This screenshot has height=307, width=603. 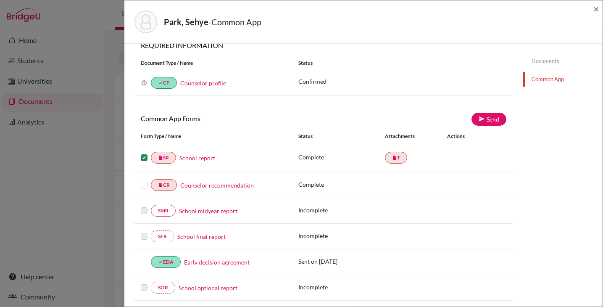 I want to click on a: SFR, so click(x=162, y=236).